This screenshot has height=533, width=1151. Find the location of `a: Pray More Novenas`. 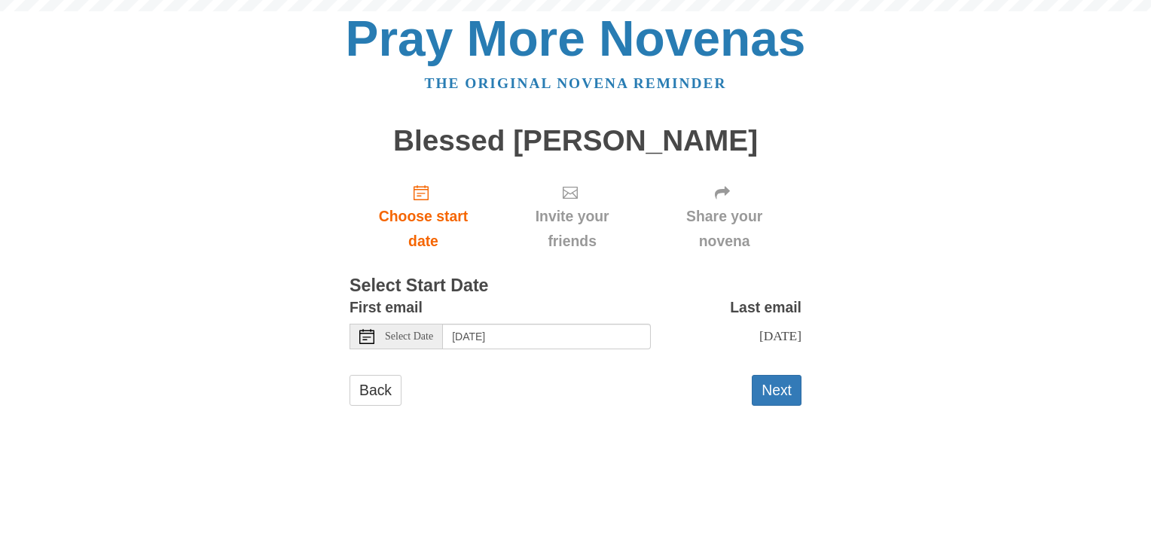

a: Pray More Novenas is located at coordinates (576, 38).